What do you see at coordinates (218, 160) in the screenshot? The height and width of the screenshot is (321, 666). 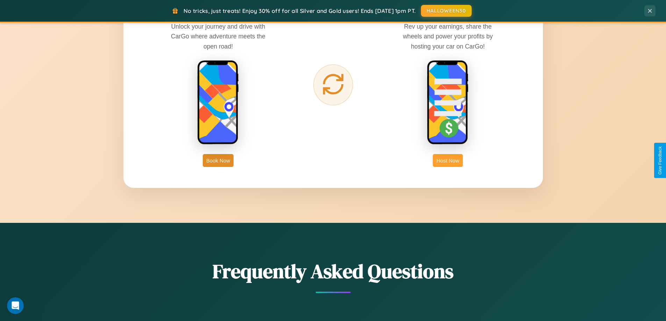 I see `button: Book Now` at bounding box center [218, 160].